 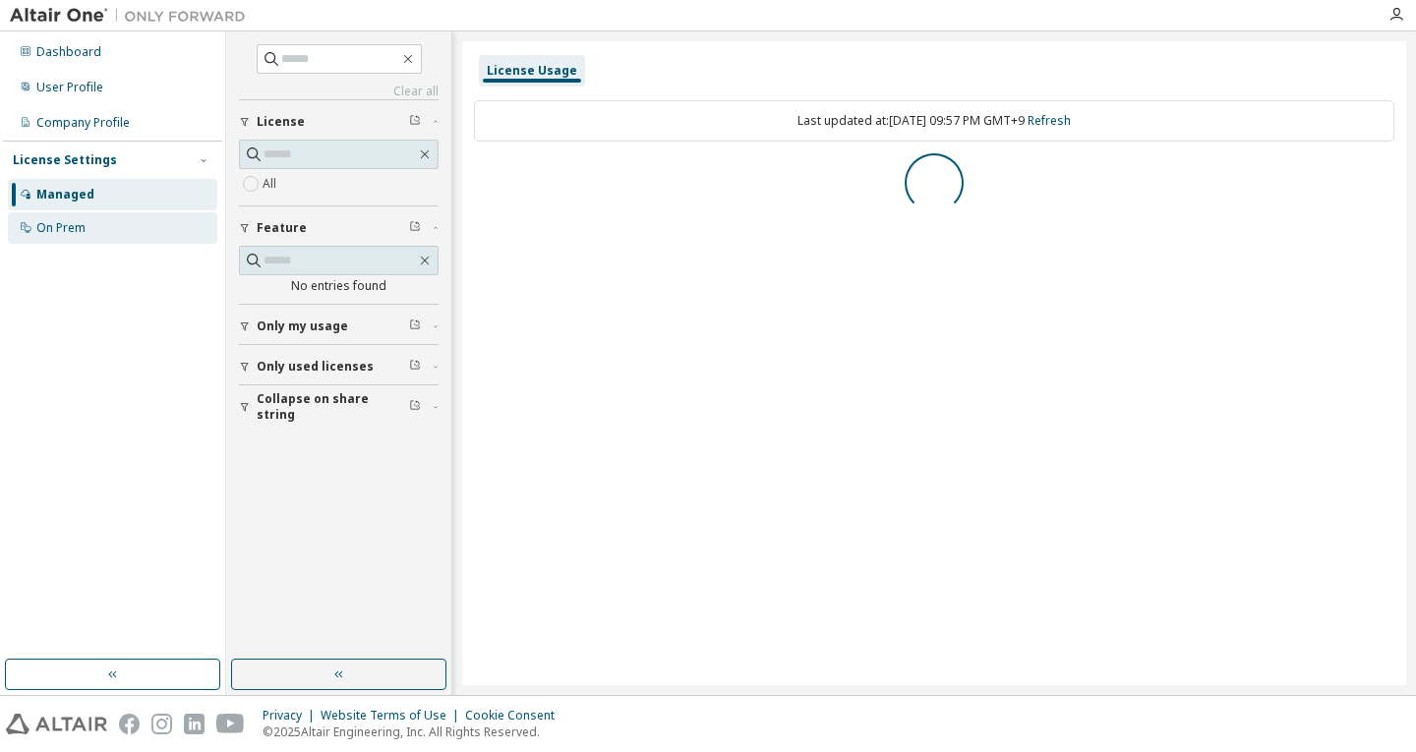 What do you see at coordinates (532, 71) in the screenshot?
I see `div: License Usage` at bounding box center [532, 71].